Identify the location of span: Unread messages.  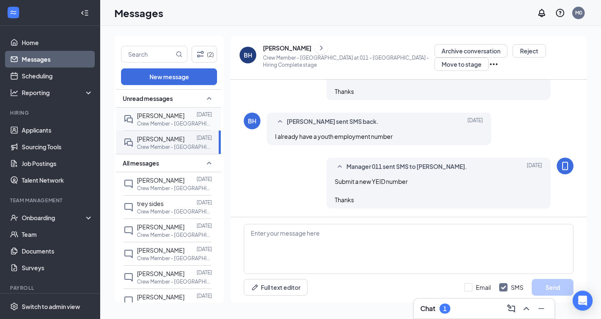
(148, 99).